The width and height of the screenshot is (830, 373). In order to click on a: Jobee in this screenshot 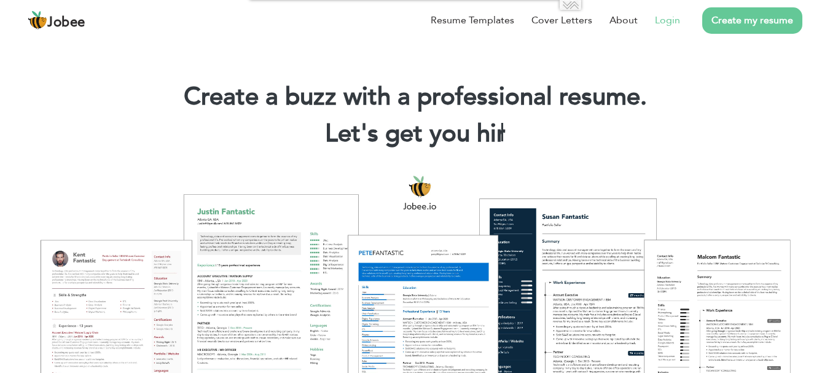, I will do `click(57, 20)`.